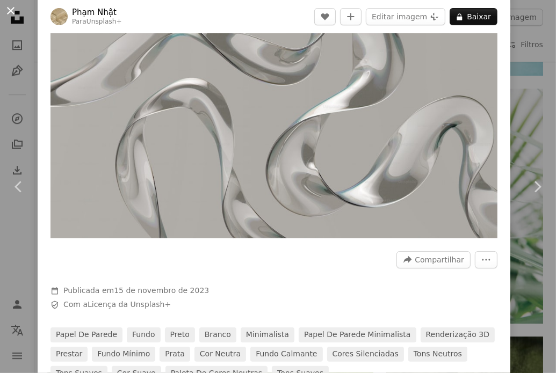 This screenshot has width=556, height=373. I want to click on a: Licença da Unsplash+, so click(129, 305).